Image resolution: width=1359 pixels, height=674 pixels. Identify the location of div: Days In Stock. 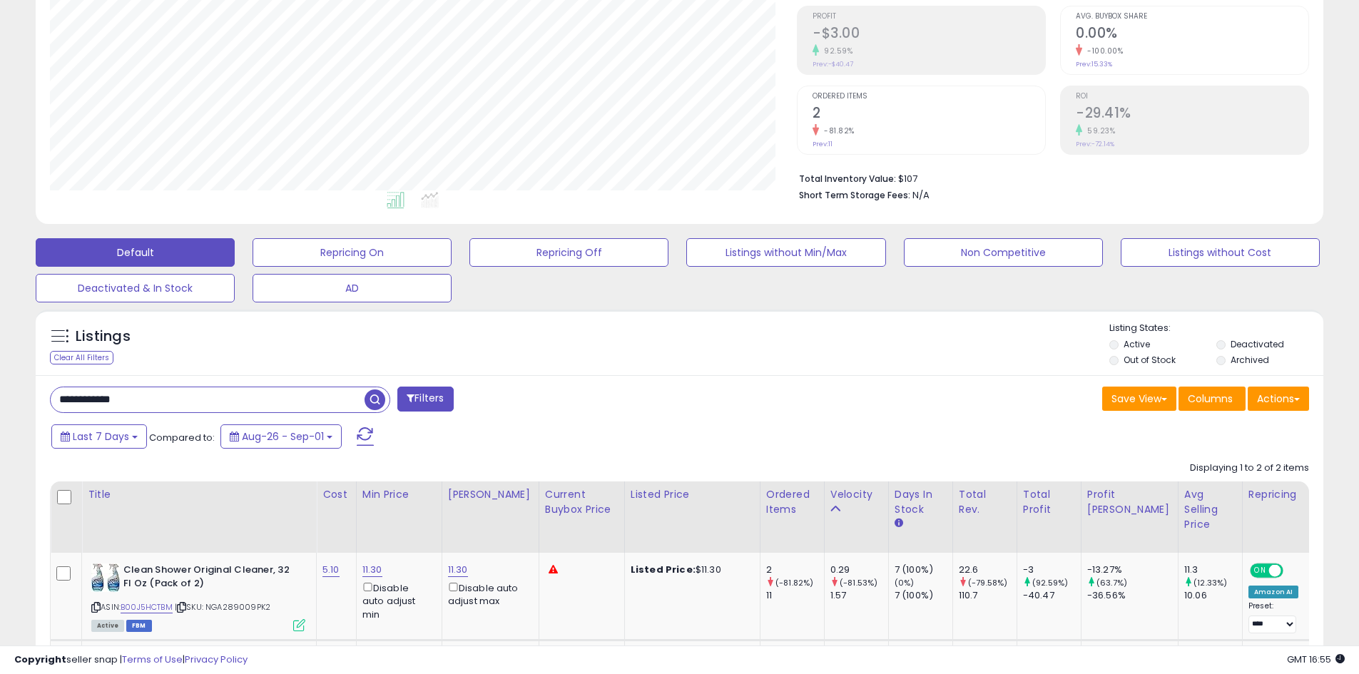
(920, 502).